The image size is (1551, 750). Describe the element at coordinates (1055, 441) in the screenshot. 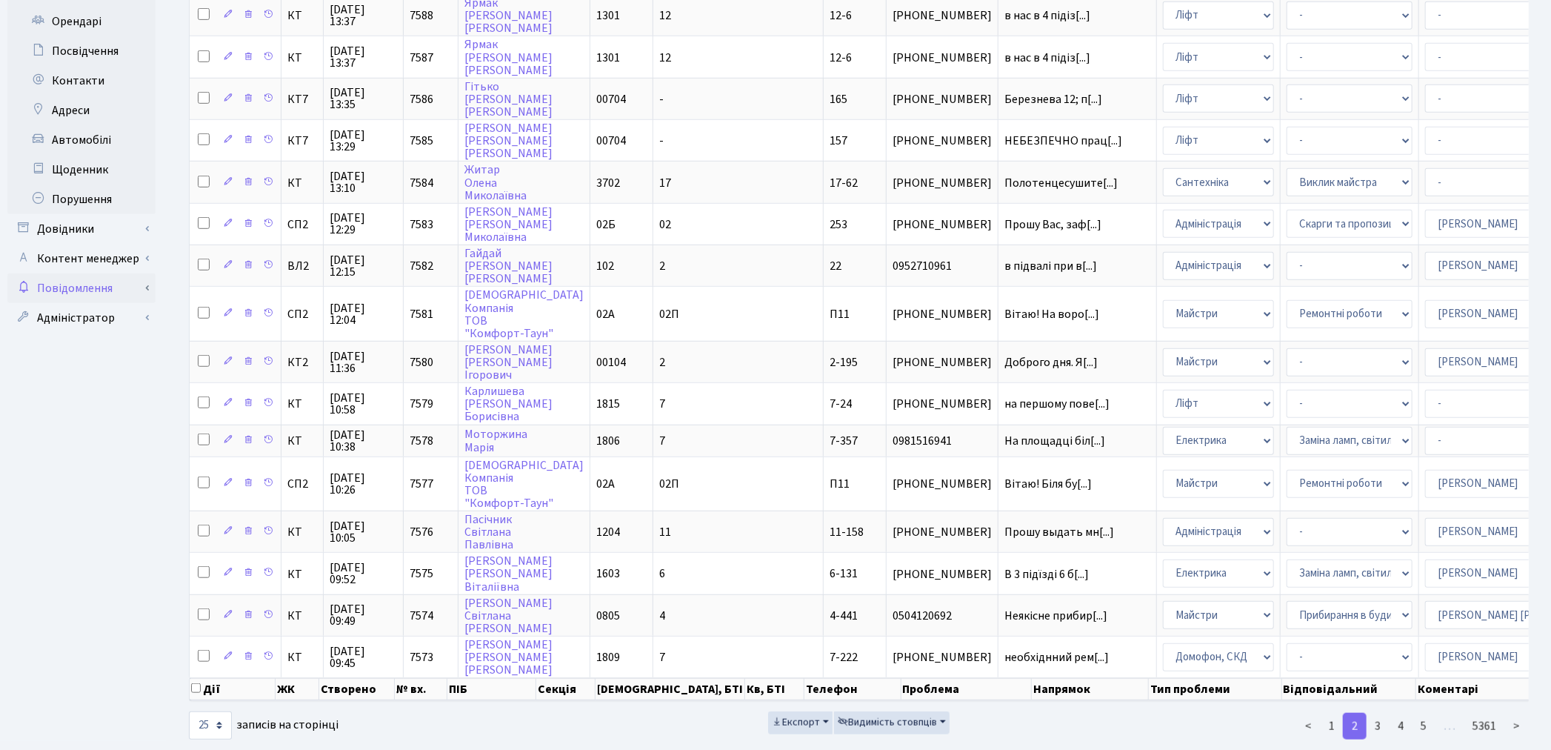

I see `span: На площадці біл[...]` at that location.